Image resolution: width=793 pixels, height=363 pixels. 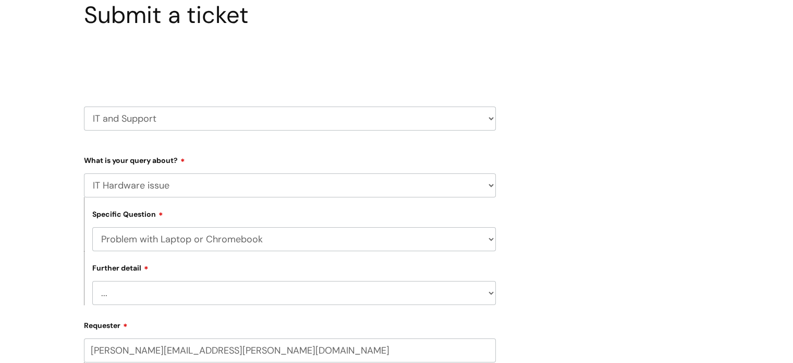 I want to click on label: What is your query about?, so click(x=290, y=159).